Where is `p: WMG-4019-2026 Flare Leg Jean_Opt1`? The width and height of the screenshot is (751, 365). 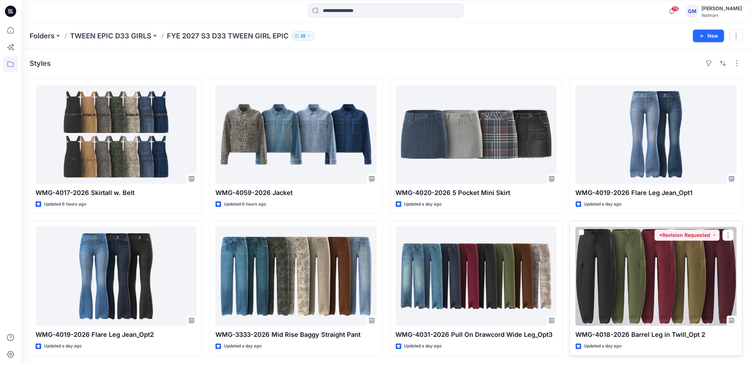
p: WMG-4019-2026 Flare Leg Jean_Opt1 is located at coordinates (656, 193).